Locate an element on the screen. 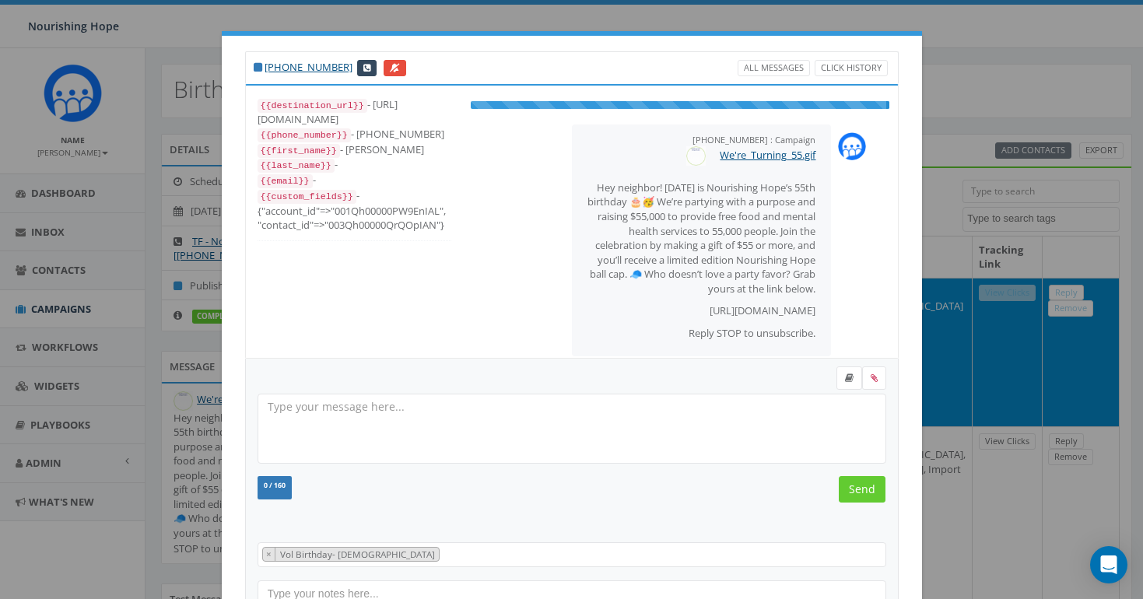 Image resolution: width=1143 pixels, height=599 pixels. a: Log in is located at coordinates (26, 117).